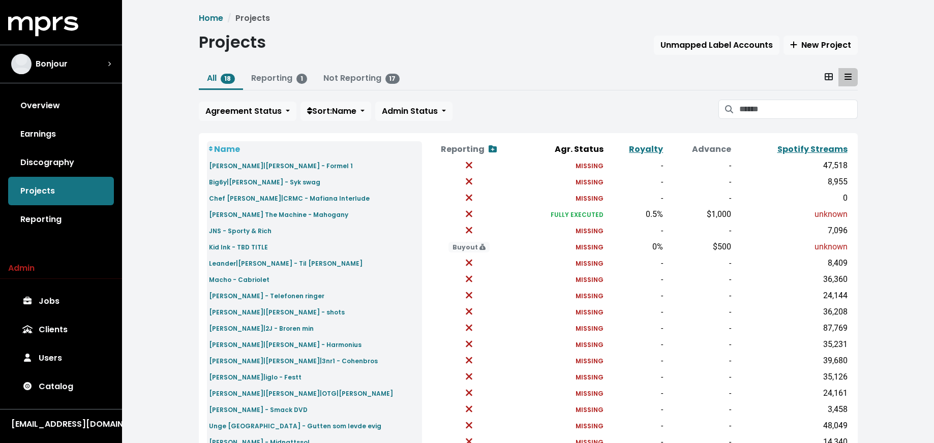 This screenshot has height=443, width=934. Describe the element at coordinates (240, 230) in the screenshot. I see `a: JNS - Sporty & Rich` at that location.